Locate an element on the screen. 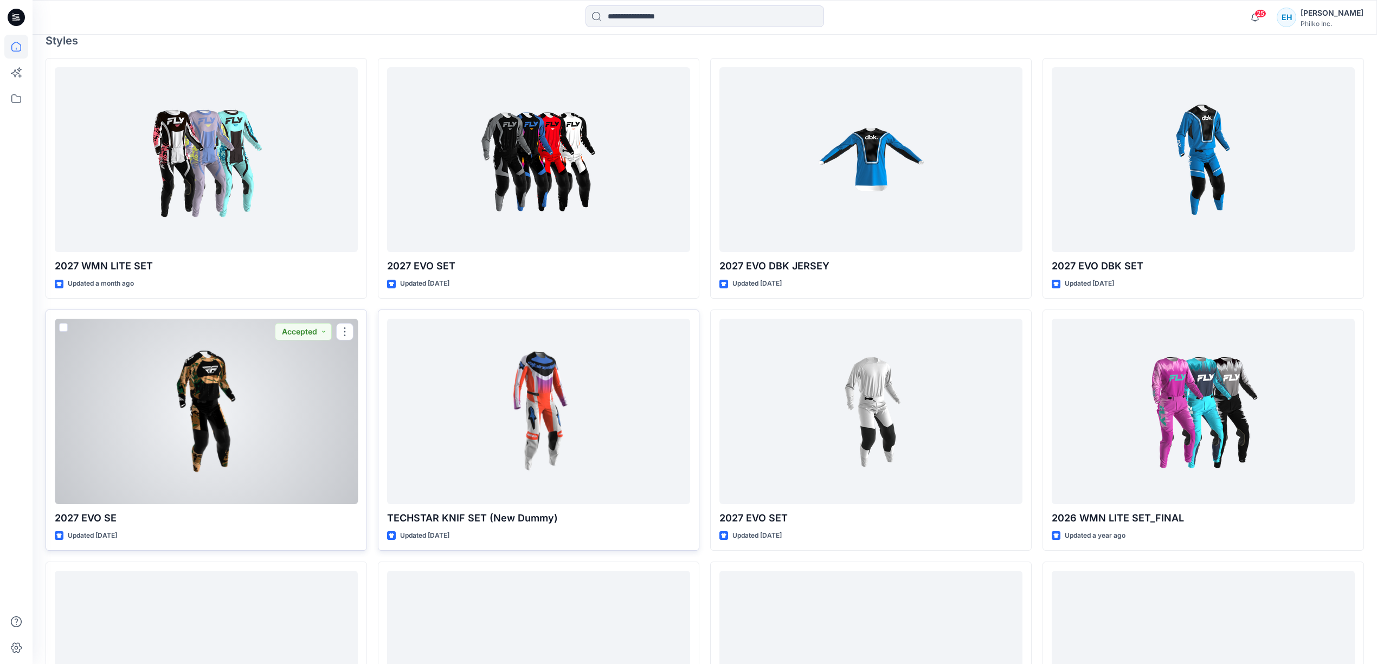 The width and height of the screenshot is (1377, 664). p: 2027 EVO DBK SET is located at coordinates (1203, 266).